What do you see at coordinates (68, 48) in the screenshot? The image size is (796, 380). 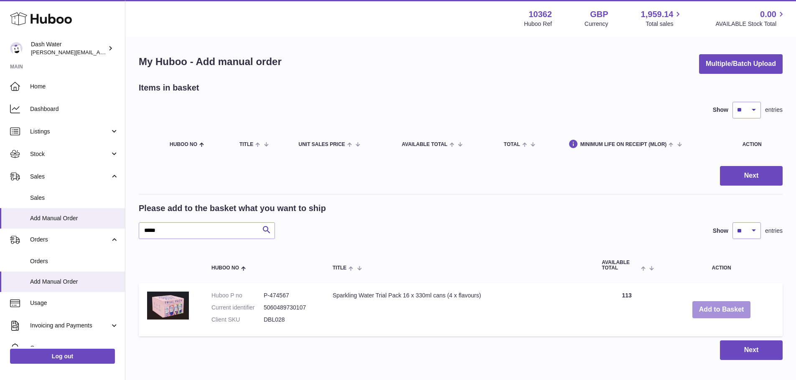 I see `div: Dash Water` at bounding box center [68, 48].